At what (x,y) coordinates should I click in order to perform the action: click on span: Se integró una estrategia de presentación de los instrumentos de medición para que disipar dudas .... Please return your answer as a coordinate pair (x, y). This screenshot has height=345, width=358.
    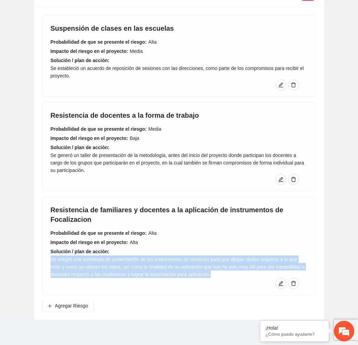
    Looking at the image, I should click on (178, 267).